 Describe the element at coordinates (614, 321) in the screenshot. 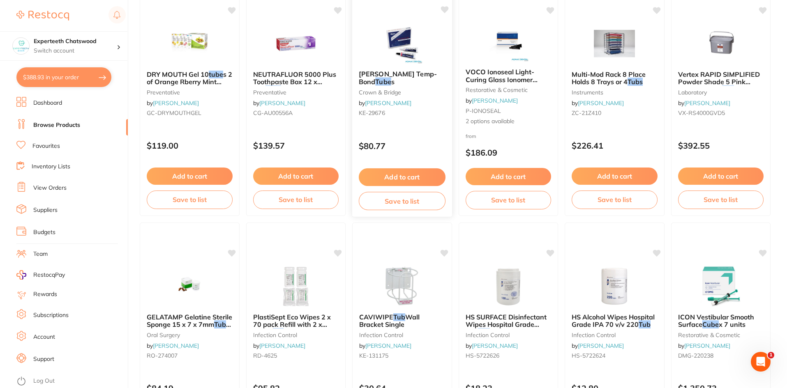

I see `b: HS Alcohol Wipes Hospital Grade IPA 70 v/v 220 Tub` at that location.